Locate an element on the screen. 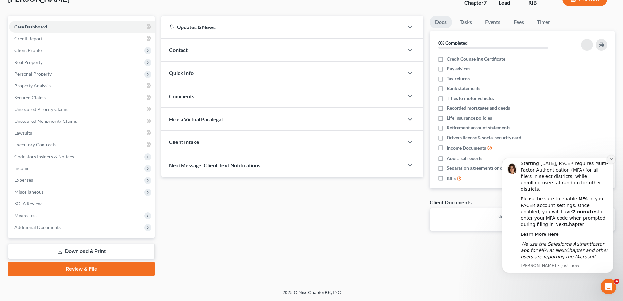  a: Lawsuits is located at coordinates (82, 133).